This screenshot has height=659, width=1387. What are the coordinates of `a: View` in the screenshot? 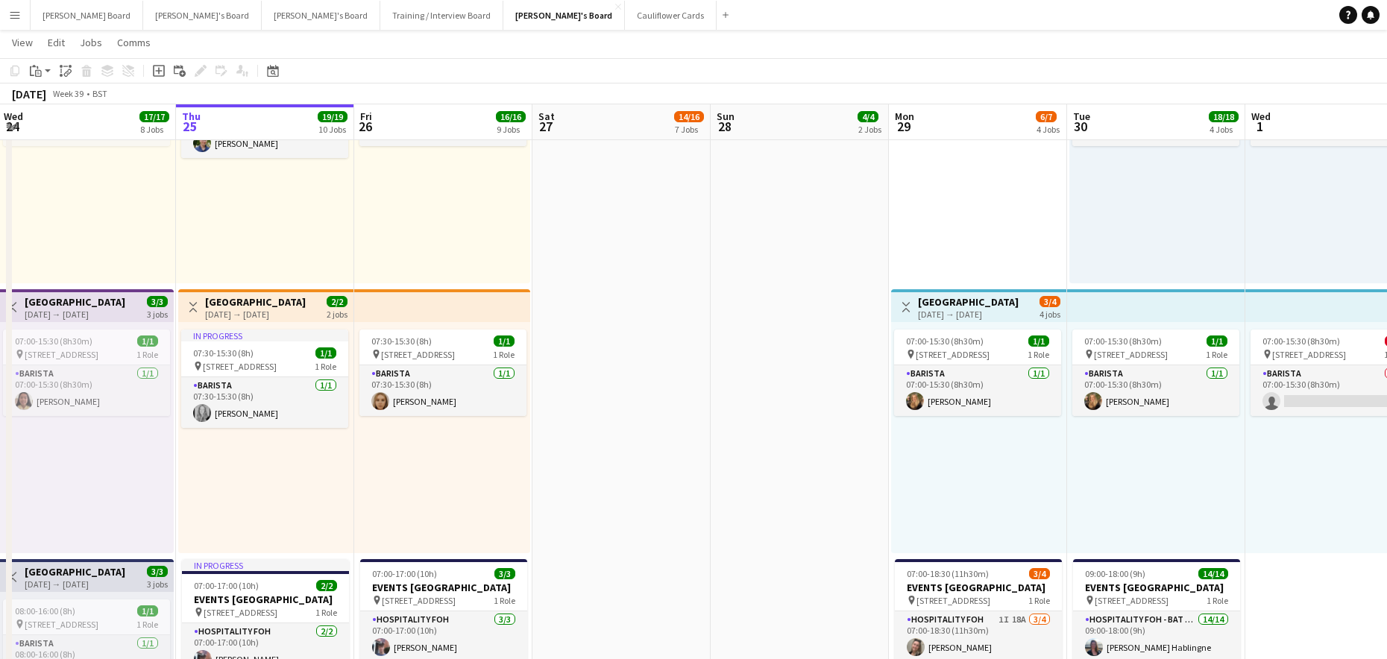 It's located at (22, 43).